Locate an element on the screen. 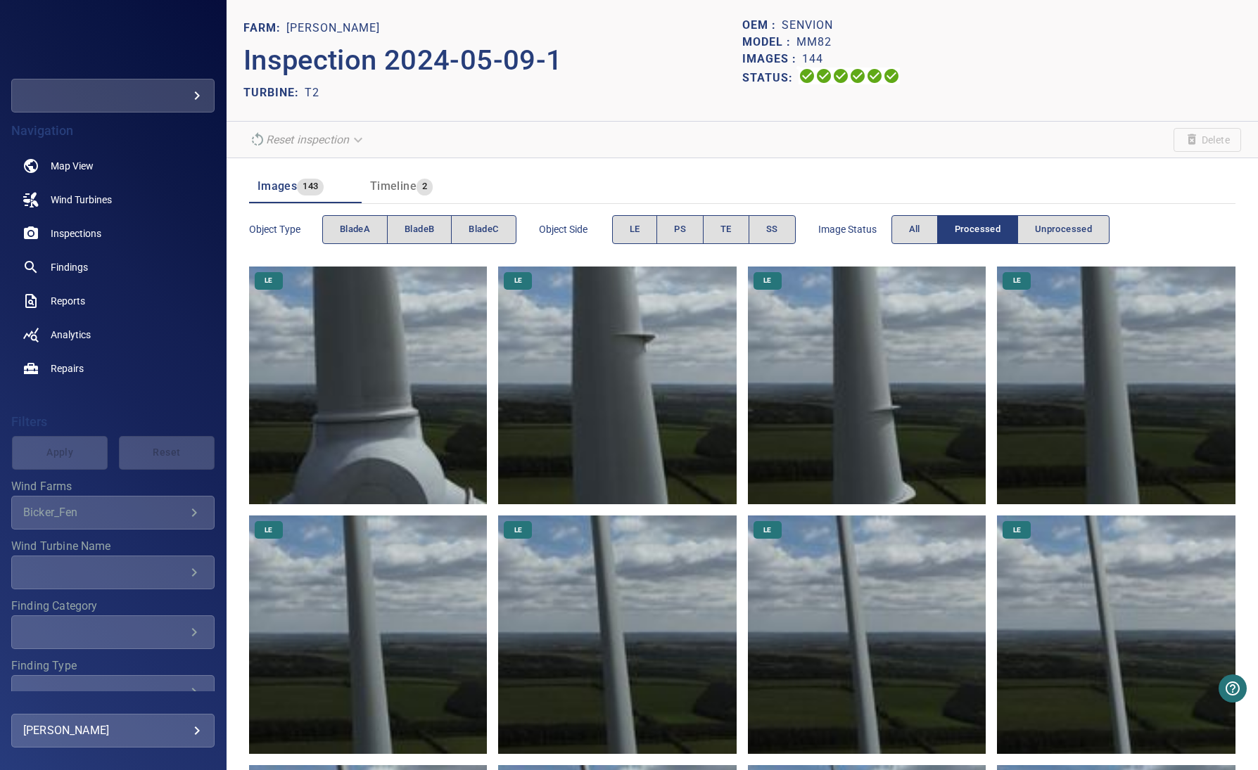 Image resolution: width=1258 pixels, height=770 pixels. span: Timeline is located at coordinates (393, 186).